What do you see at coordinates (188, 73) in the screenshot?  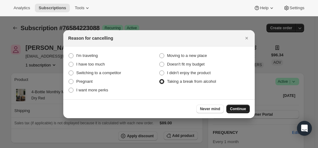 I see `span: I didn't enjoy the product` at bounding box center [188, 73].